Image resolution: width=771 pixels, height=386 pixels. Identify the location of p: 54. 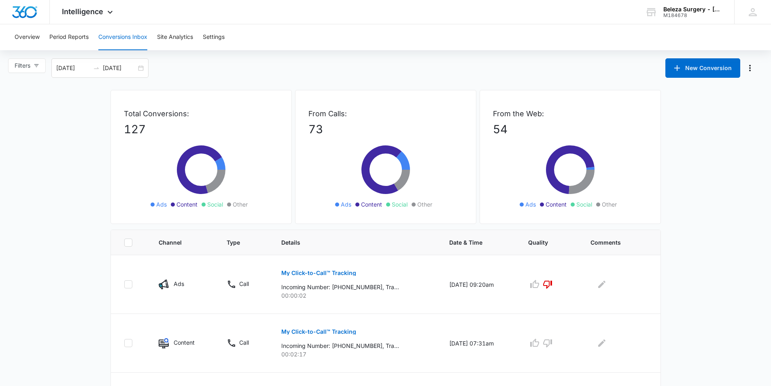
(570, 129).